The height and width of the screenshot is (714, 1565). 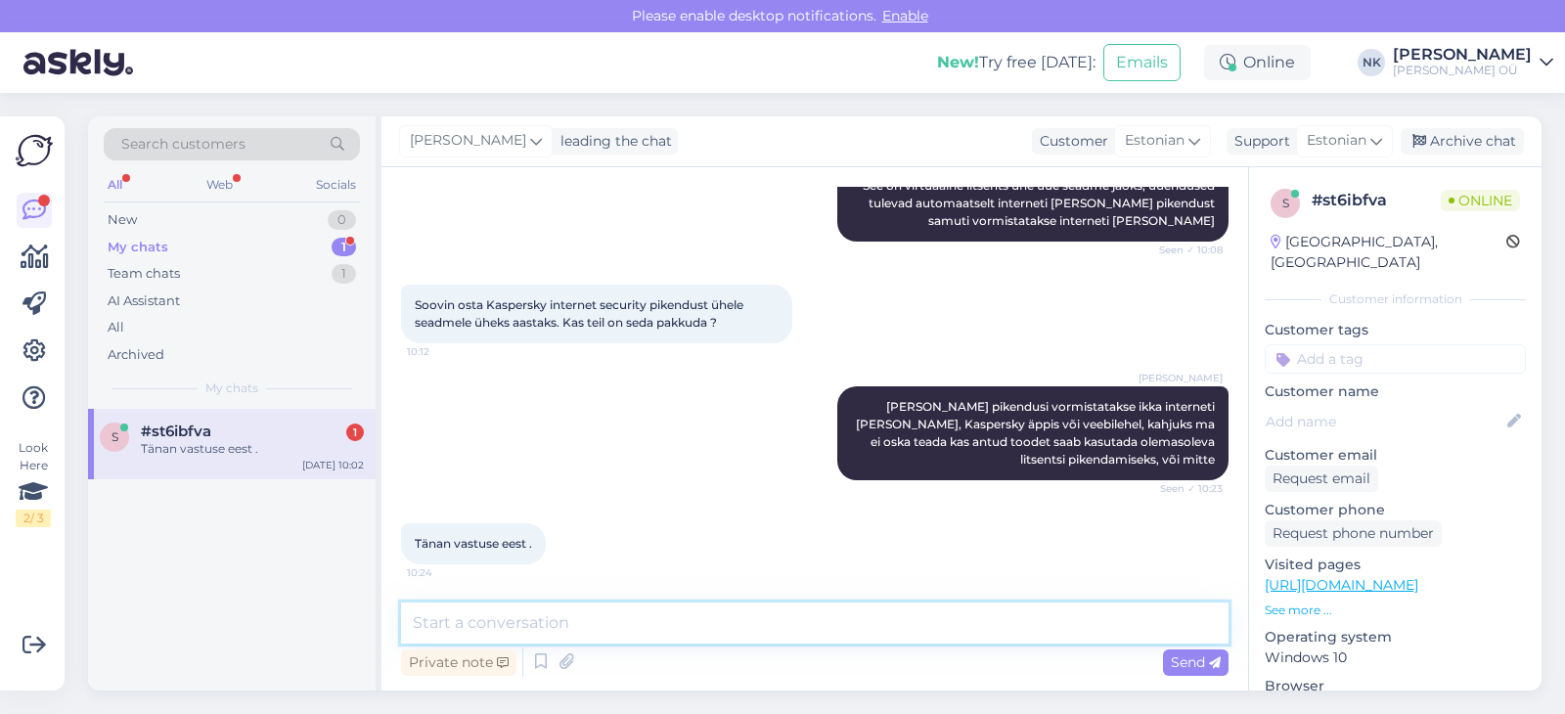 What do you see at coordinates (905, 16) in the screenshot?
I see `span: Enable` at bounding box center [905, 16].